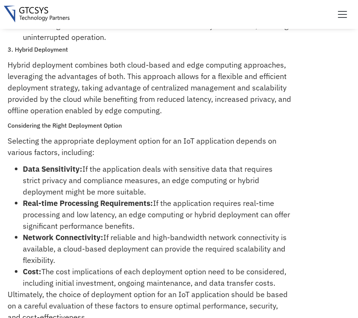 This screenshot has height=318, width=358. What do you see at coordinates (32, 271) in the screenshot?
I see `strong: Cost:` at bounding box center [32, 271].